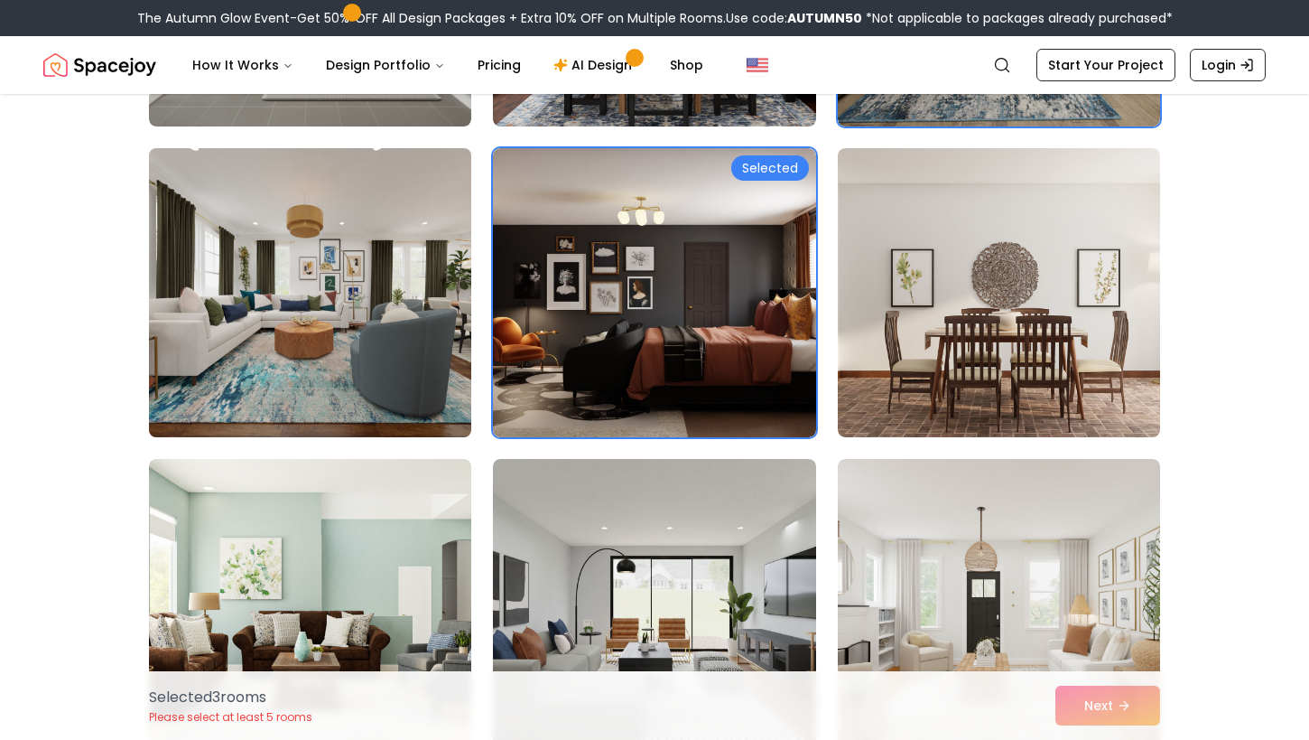 Image resolution: width=1309 pixels, height=740 pixels. What do you see at coordinates (794, 18) in the screenshot?
I see `span: Use code:` at bounding box center [794, 18].